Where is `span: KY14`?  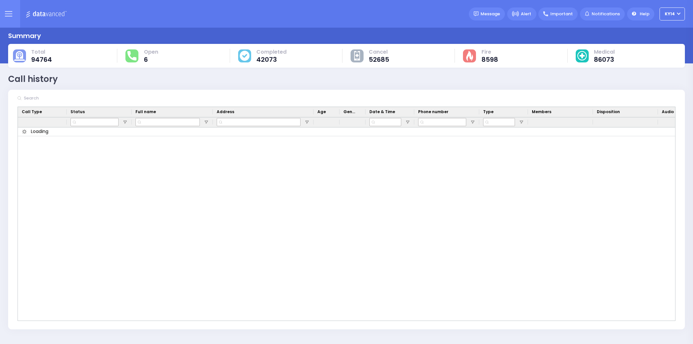
span: KY14 is located at coordinates (669, 14).